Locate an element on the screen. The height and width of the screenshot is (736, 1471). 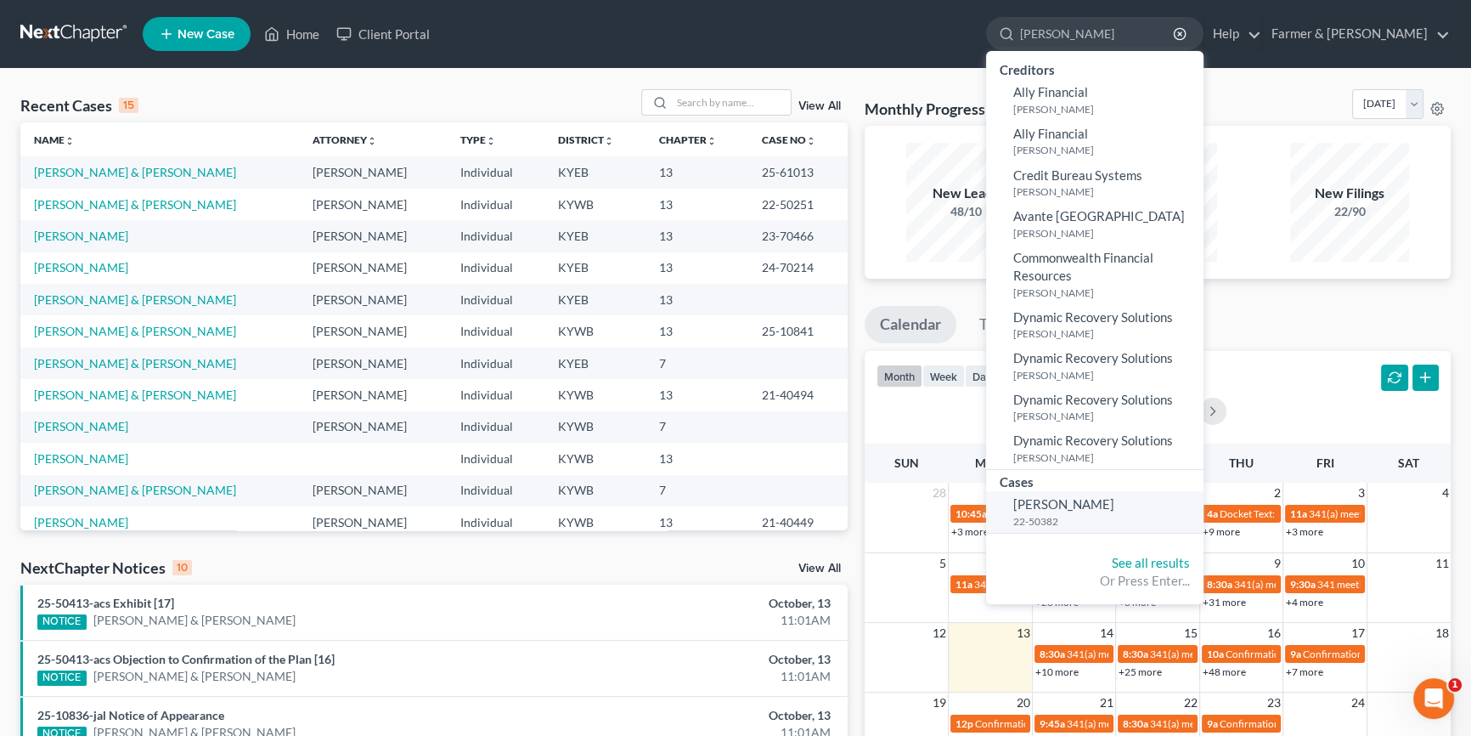
a: Case Nounfold_more is located at coordinates (789, 139).